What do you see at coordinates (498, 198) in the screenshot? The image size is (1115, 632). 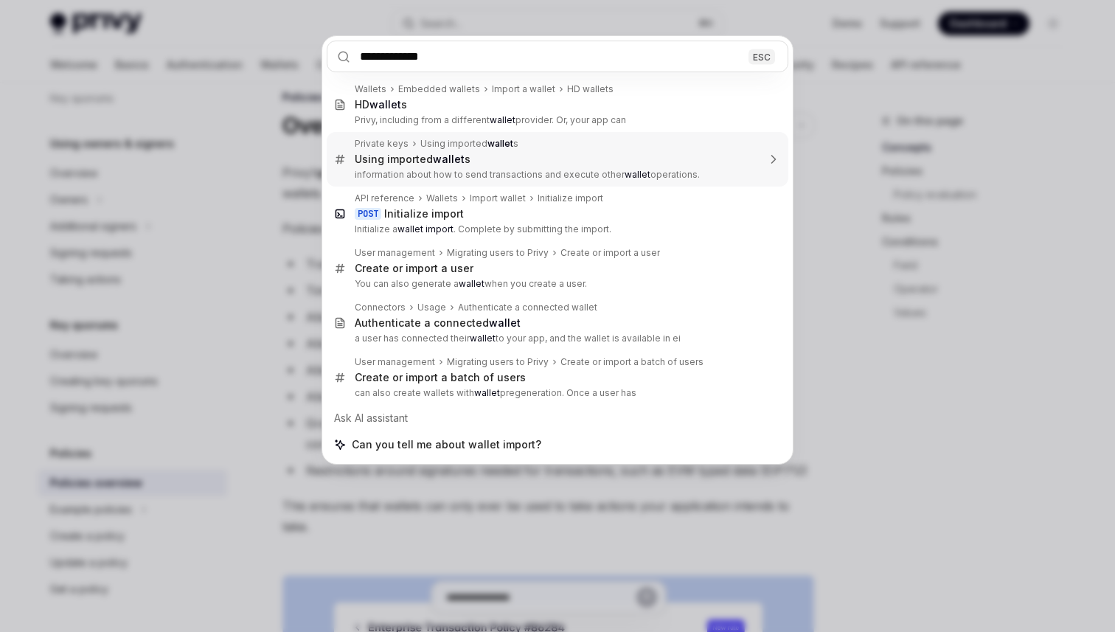 I see `div: Import wallet` at bounding box center [498, 198].